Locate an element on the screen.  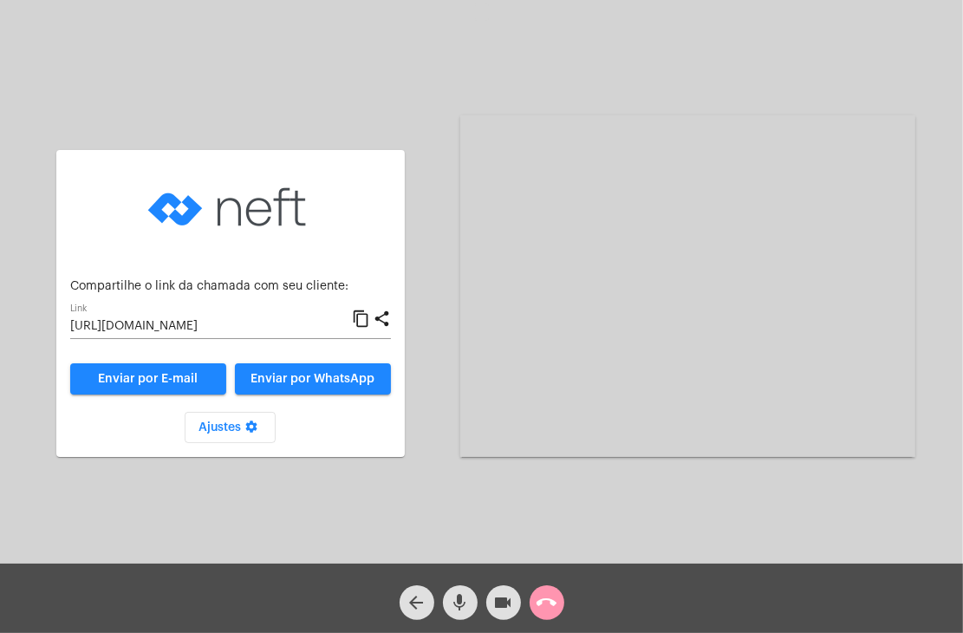
mat-icon: settings is located at coordinates (251, 430).